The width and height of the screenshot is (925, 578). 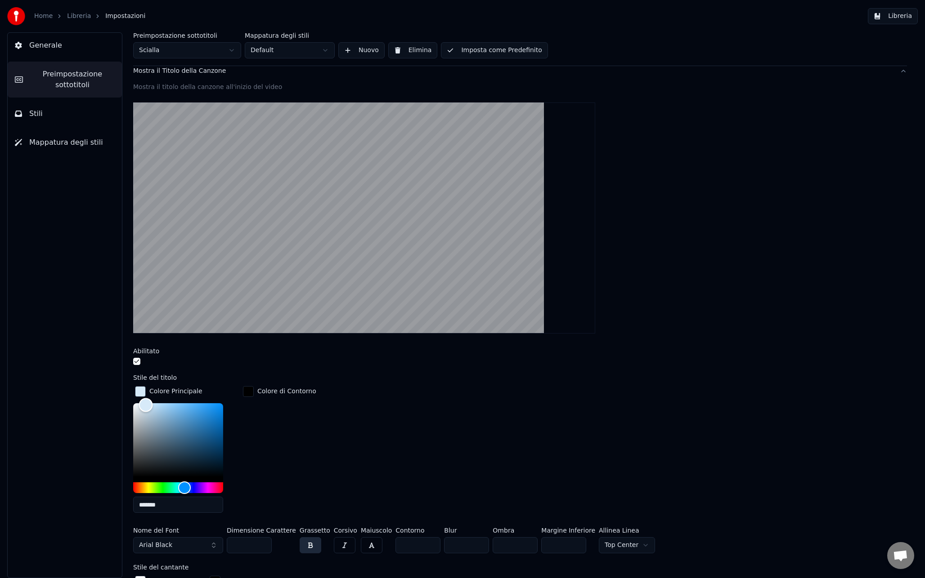 I want to click on button: Colore di Contorno, so click(x=279, y=392).